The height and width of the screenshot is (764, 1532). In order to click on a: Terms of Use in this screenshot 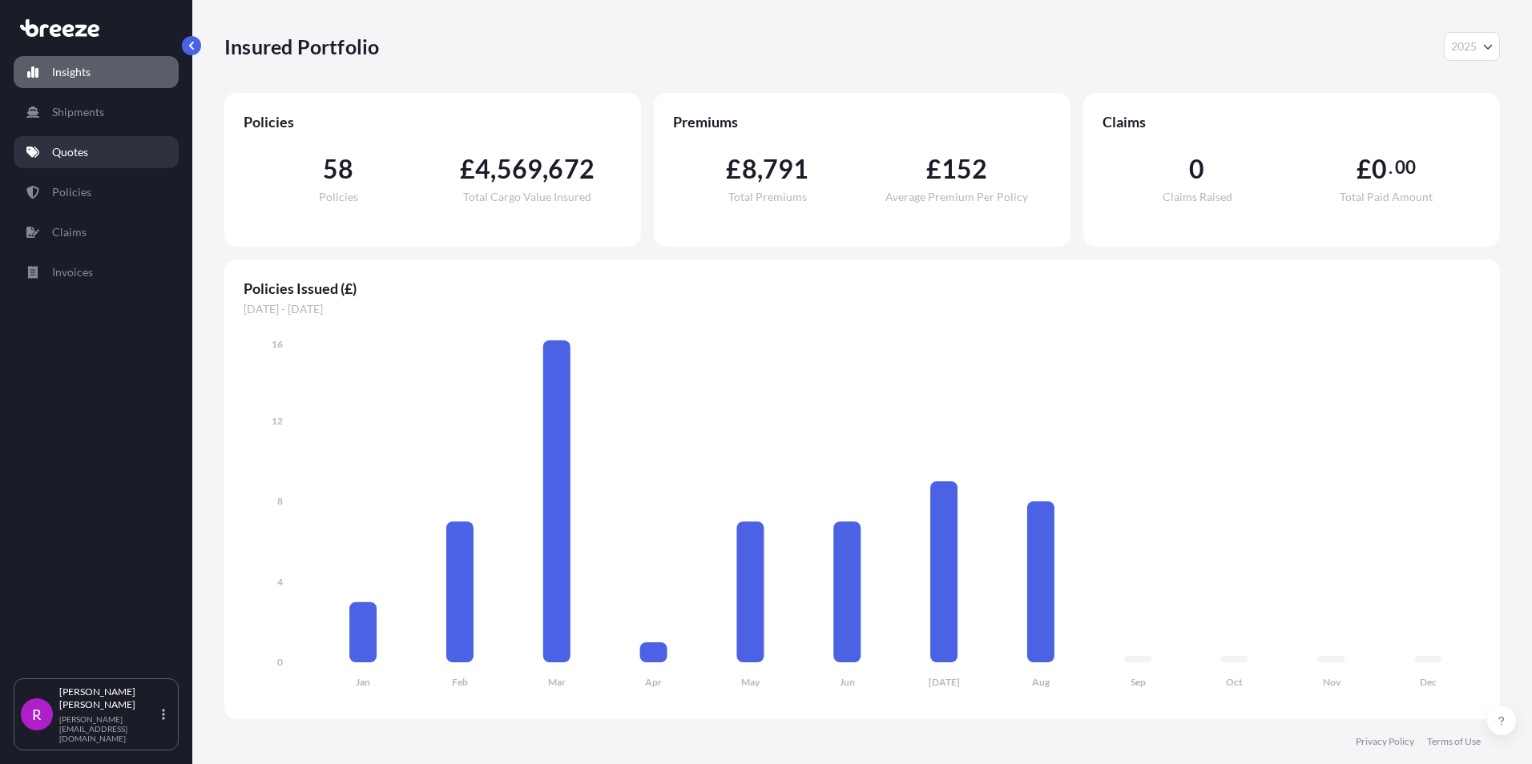, I will do `click(1454, 742)`.